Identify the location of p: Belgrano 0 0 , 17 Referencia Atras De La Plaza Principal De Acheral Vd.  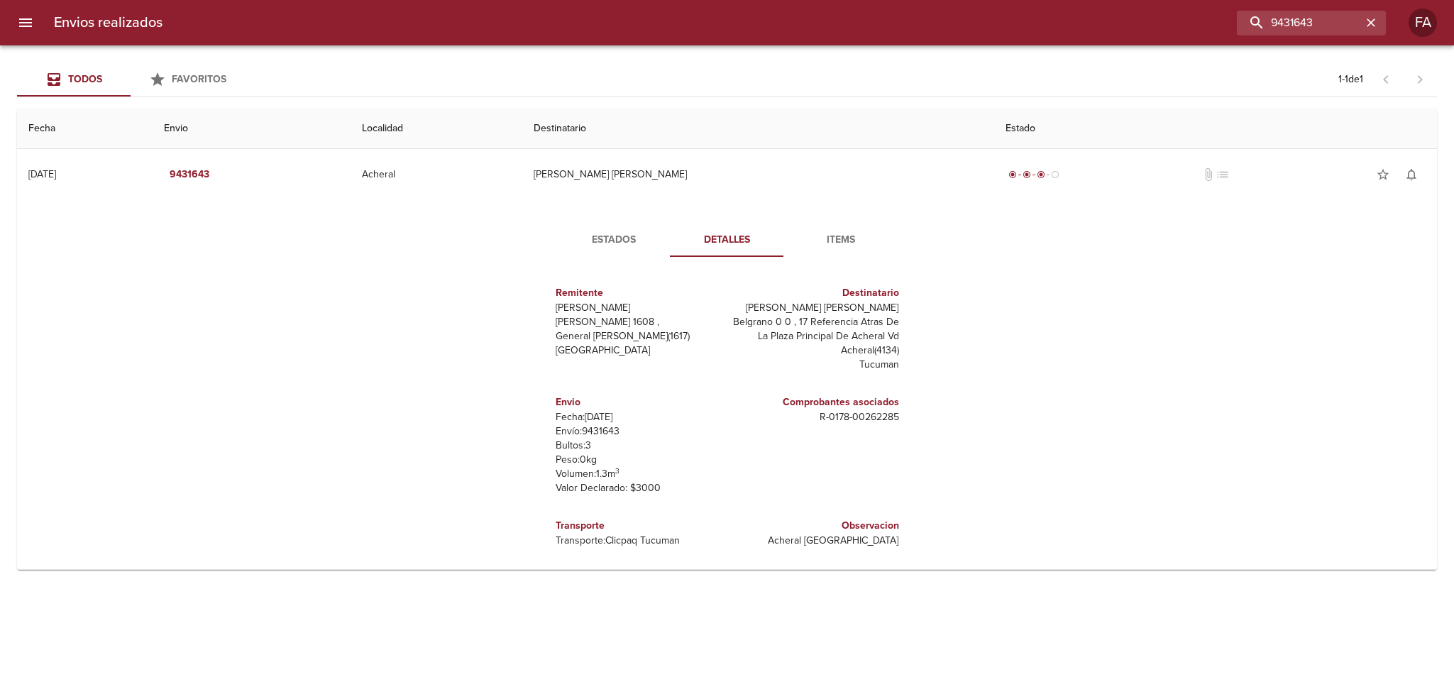
(816, 329).